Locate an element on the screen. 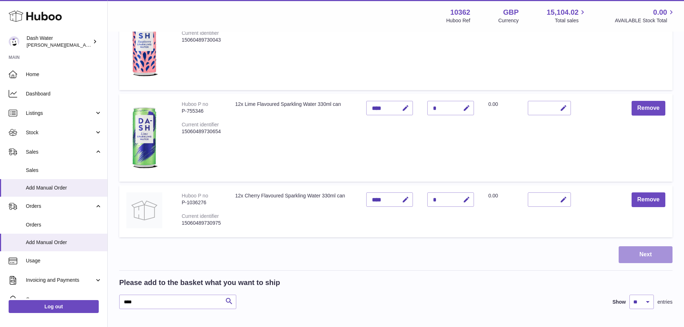 Image resolution: width=684 pixels, height=327 pixels. button: Next is located at coordinates (646, 255).